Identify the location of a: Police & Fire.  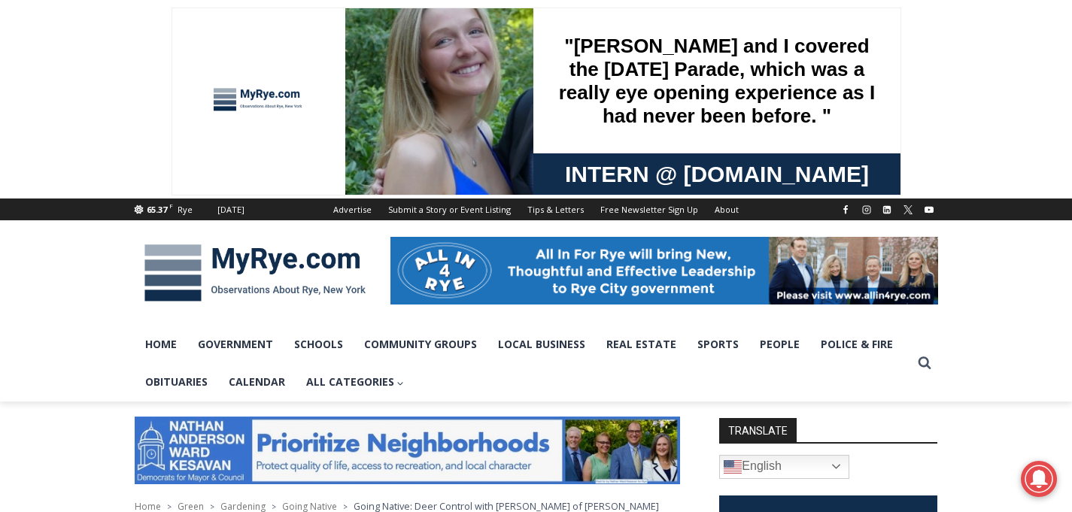
(857, 344).